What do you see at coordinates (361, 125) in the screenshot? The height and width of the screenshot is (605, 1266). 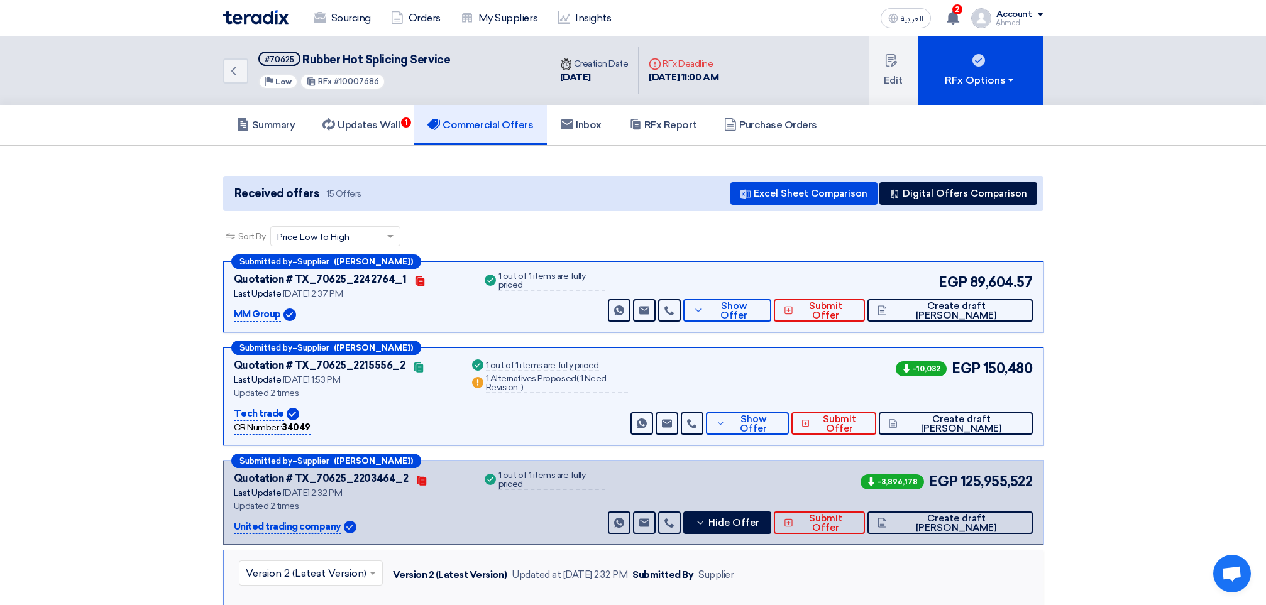 I see `h5: Updates Wall` at bounding box center [361, 125].